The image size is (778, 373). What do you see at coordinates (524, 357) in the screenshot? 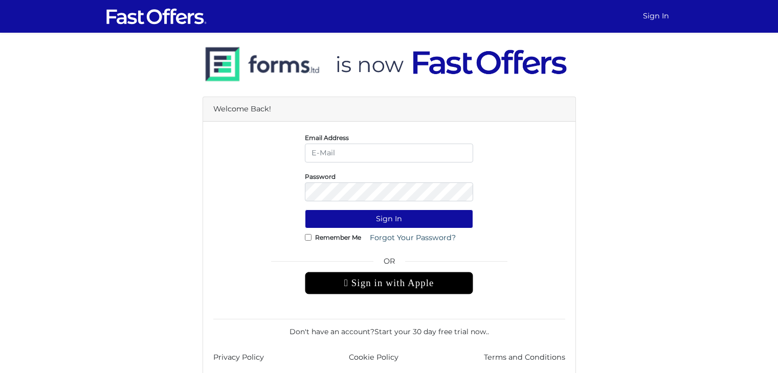
I see `a: Terms and Conditions` at bounding box center [524, 357].